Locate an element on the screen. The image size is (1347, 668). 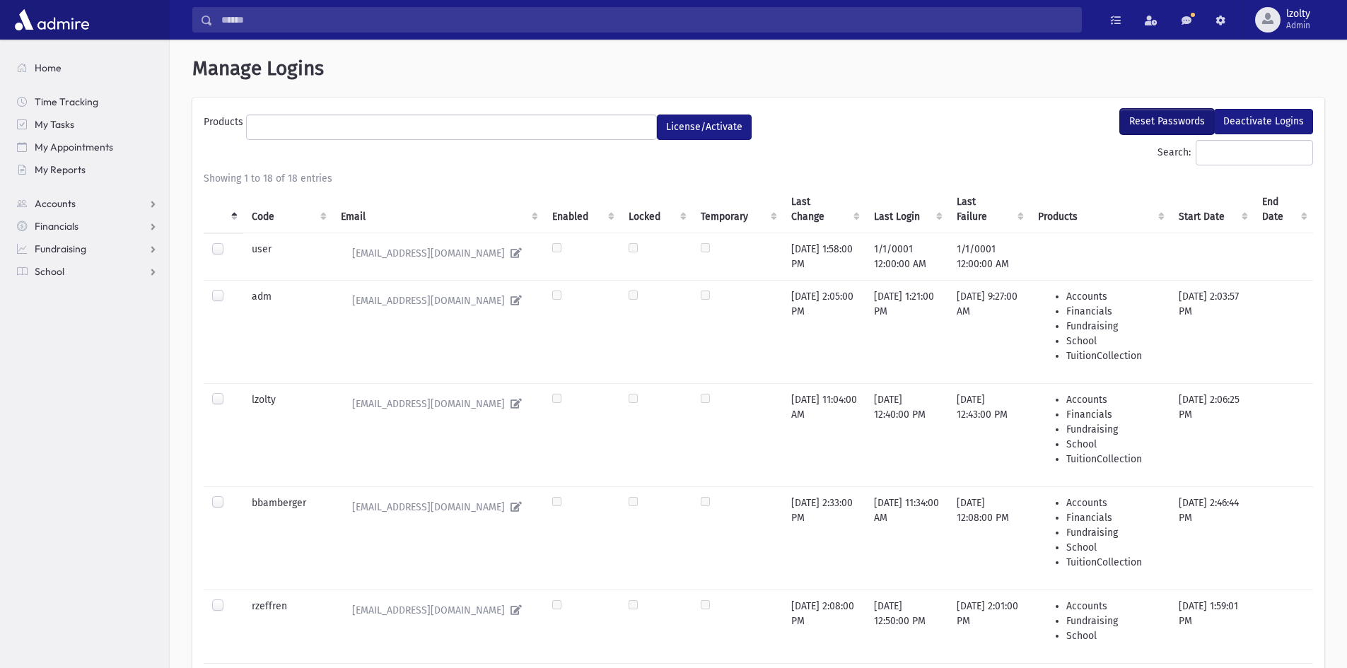
button: License/Activate is located at coordinates (704, 127).